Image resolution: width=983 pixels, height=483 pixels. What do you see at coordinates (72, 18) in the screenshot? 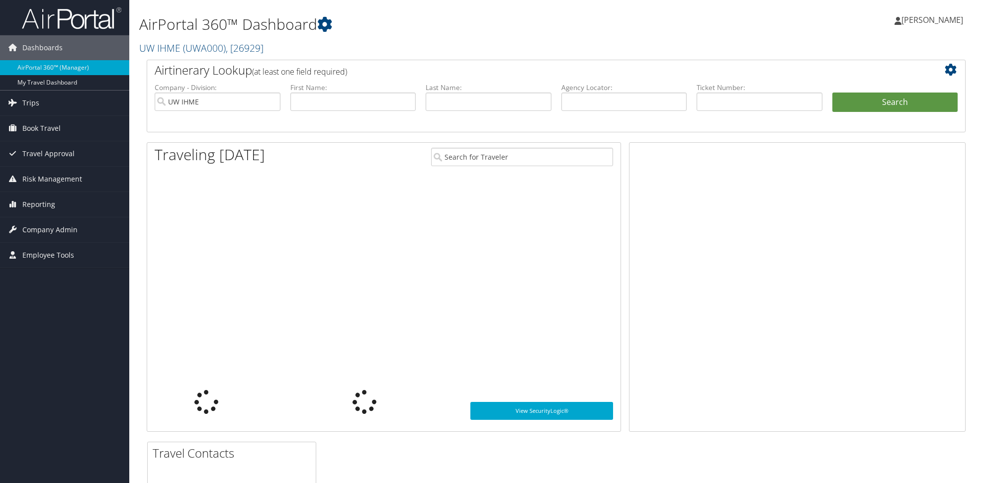
I see `img: airportal-logo.png` at bounding box center [72, 18].